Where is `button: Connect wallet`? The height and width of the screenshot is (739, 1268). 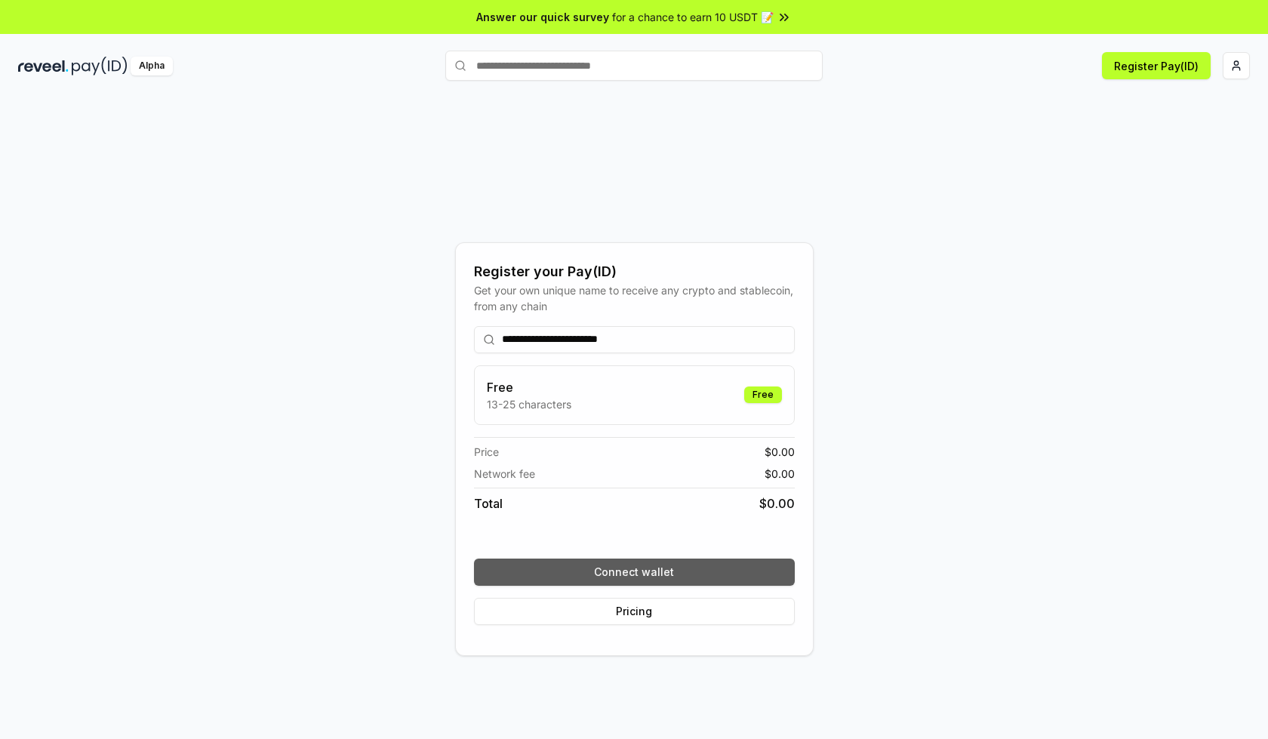
button: Connect wallet is located at coordinates (634, 572).